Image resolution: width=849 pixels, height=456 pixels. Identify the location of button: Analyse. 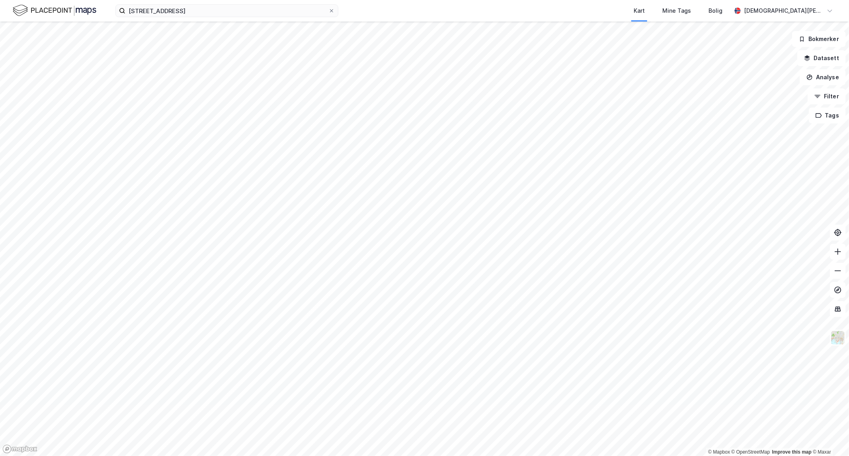
(823, 77).